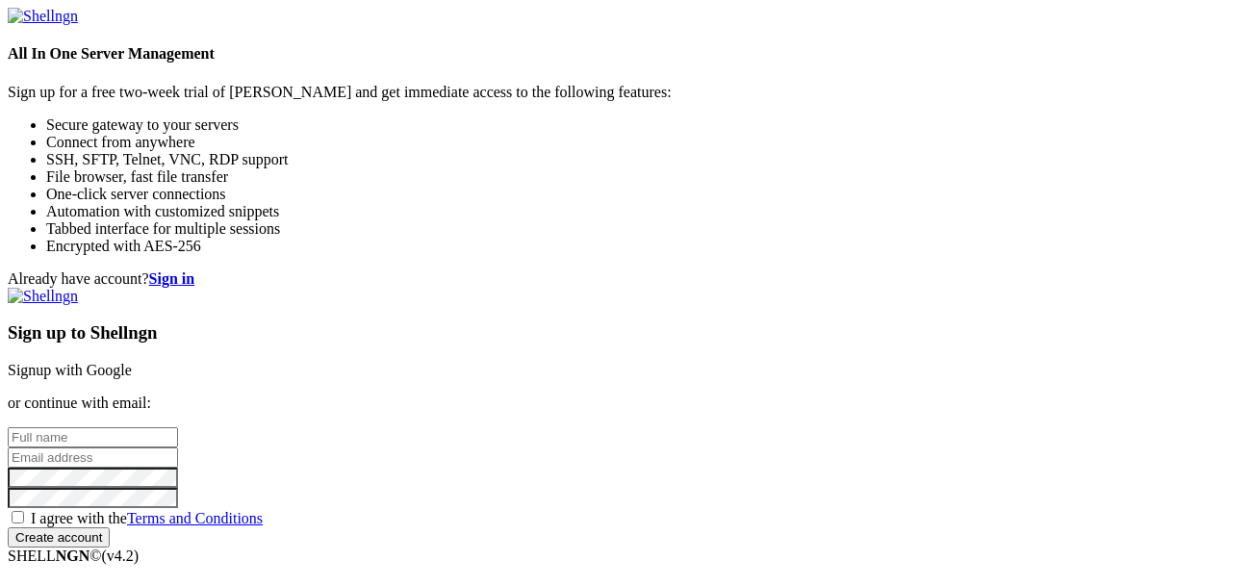 This screenshot has width=1251, height=586. What do you see at coordinates (645, 212) in the screenshot?
I see `li: Automation with customized snippets` at bounding box center [645, 212].